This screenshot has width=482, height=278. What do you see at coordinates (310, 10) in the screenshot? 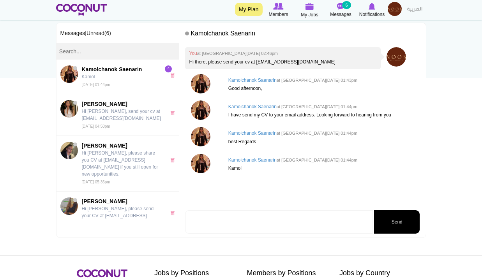
I see `a: My Jobs My Jobs` at bounding box center [310, 10].